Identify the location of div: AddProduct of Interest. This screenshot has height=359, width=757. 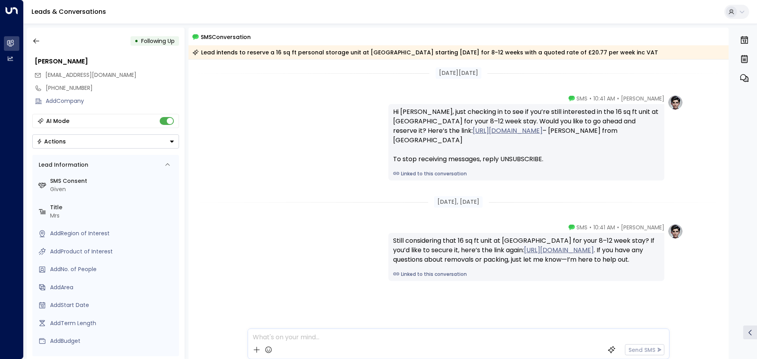
(113, 251).